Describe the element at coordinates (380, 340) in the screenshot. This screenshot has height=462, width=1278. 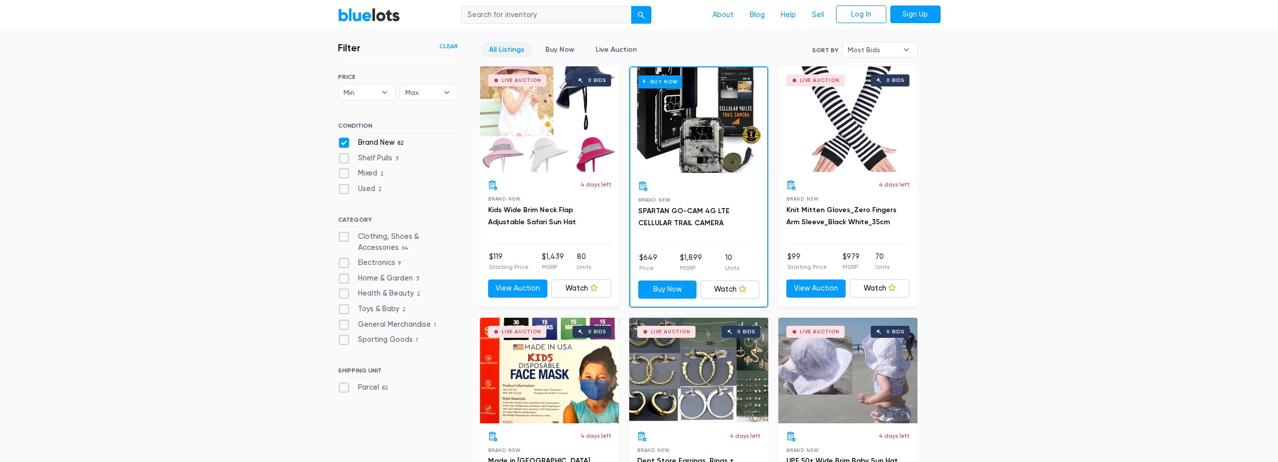
I see `label: Sporting Goods` at that location.